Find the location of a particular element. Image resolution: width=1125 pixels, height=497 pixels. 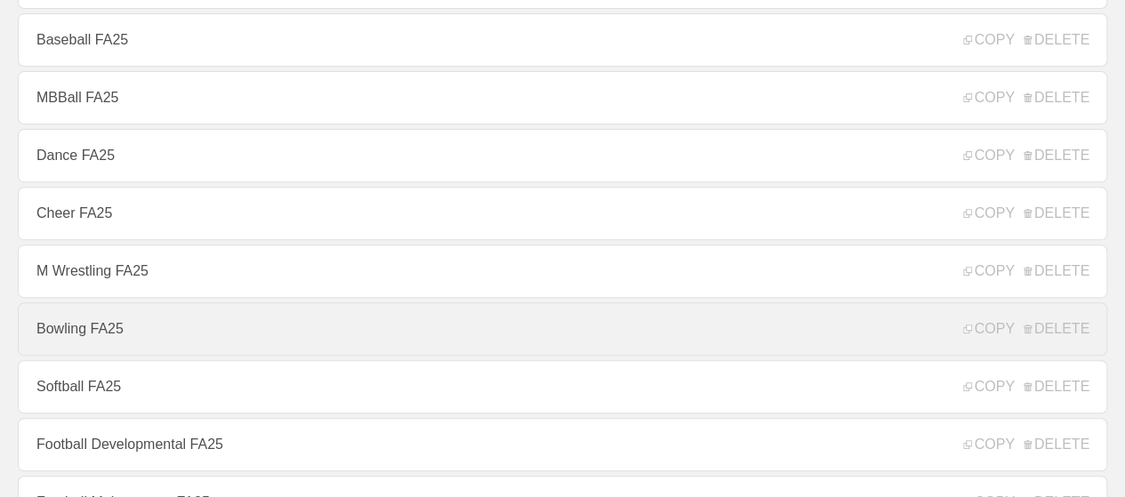

a: Bowling FA25 is located at coordinates (562, 329).